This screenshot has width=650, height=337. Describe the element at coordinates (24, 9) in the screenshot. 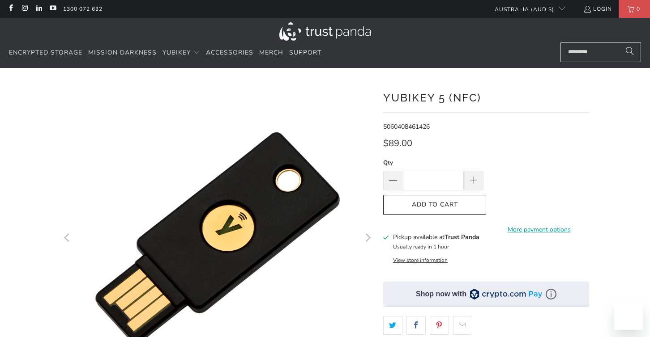

I see `a: Trust Panda Australia on Instagram` at that location.